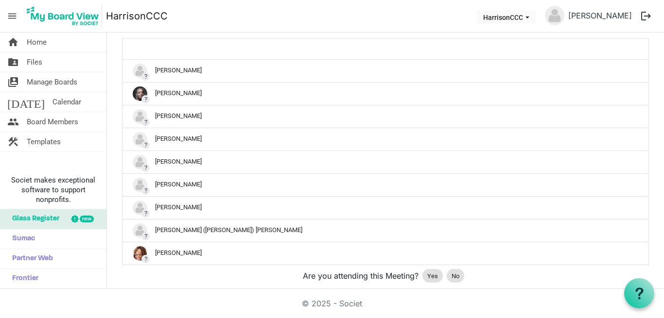 The width and height of the screenshot is (664, 318). Describe the element at coordinates (506, 17) in the screenshot. I see `button: HarrisonCCC dropdownbutton` at that location.